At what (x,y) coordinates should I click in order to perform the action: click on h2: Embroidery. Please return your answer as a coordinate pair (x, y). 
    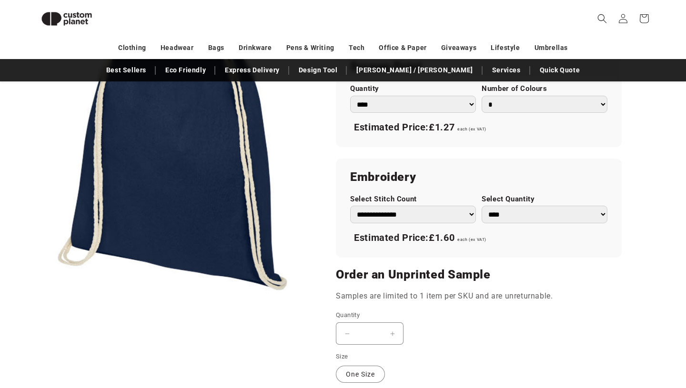
    Looking at the image, I should click on (479, 177).